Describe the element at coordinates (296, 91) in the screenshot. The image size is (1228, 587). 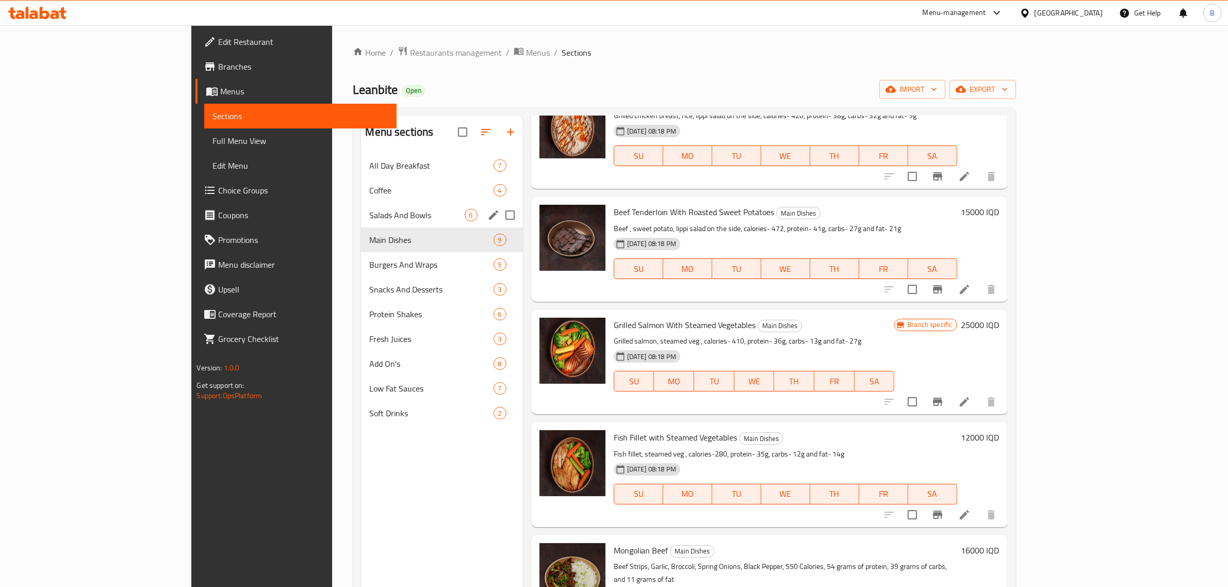
I see `a: Menus` at that location.